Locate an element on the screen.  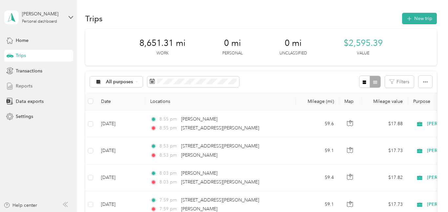
span: 8,651.31 mi is located at coordinates (162, 43).